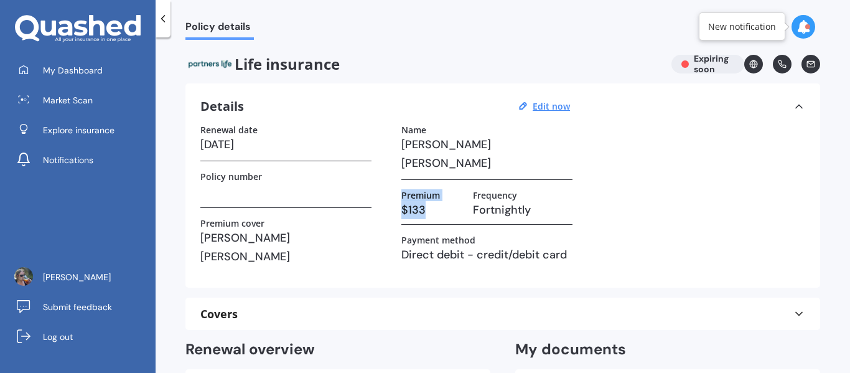 The width and height of the screenshot is (850, 373). What do you see at coordinates (421, 195) in the screenshot?
I see `label: Premium` at bounding box center [421, 195].